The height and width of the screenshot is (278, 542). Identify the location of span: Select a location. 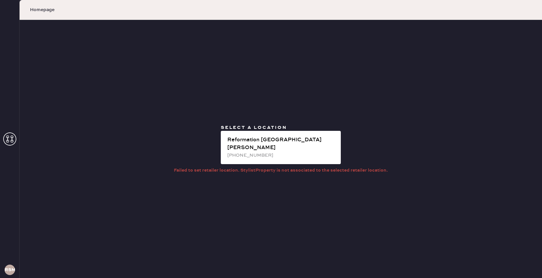
(254, 128).